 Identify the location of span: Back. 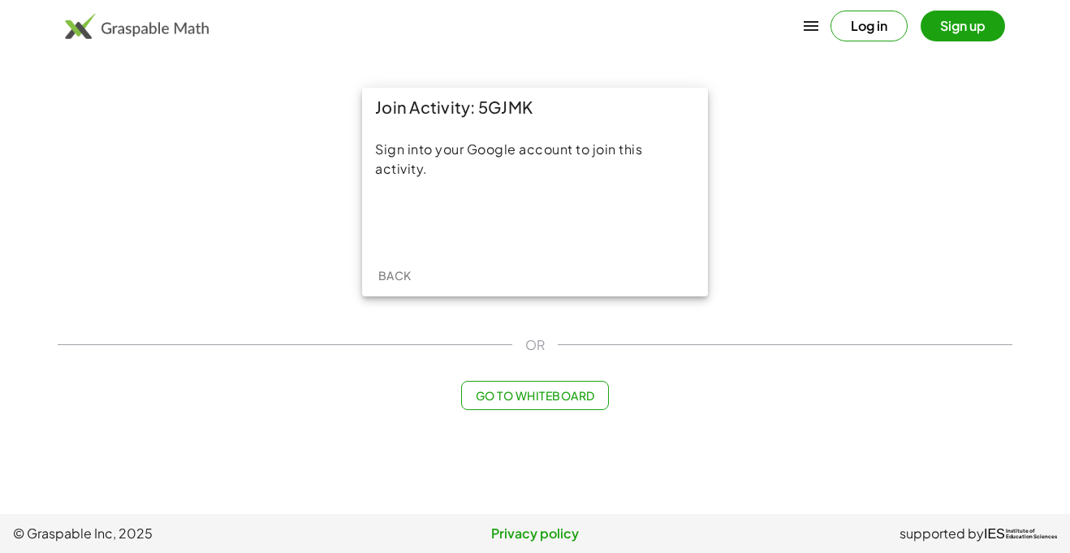
(394, 275).